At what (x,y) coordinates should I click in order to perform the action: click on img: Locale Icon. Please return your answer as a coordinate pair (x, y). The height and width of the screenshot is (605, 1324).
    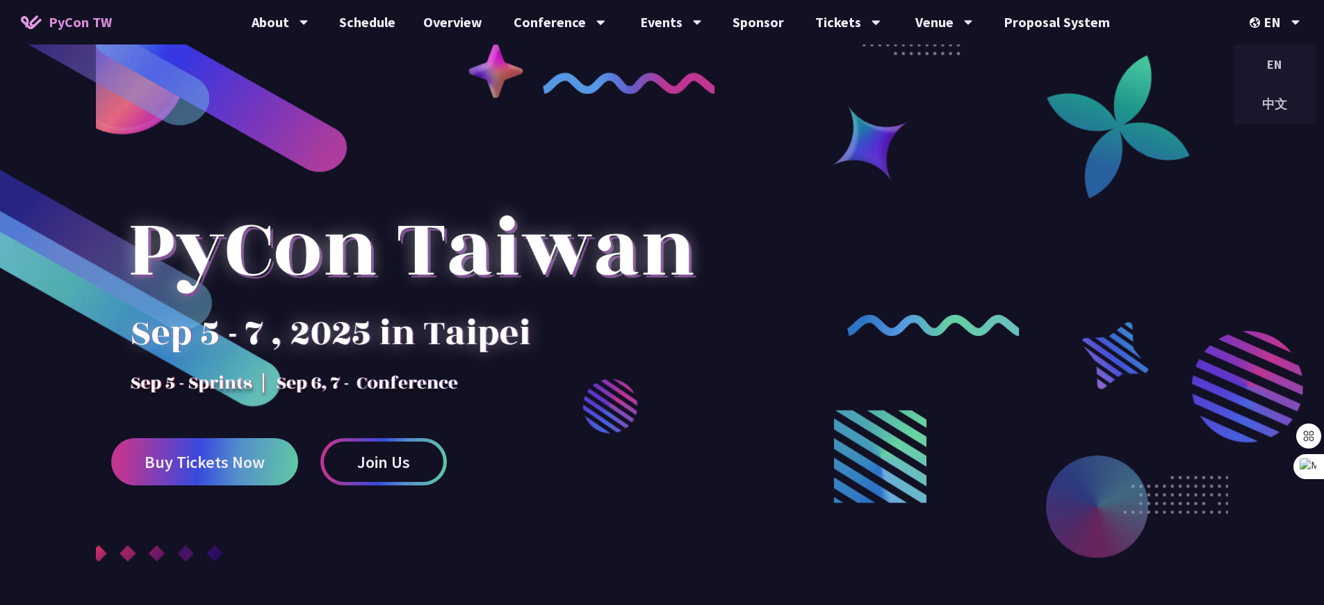
    Looking at the image, I should click on (1257, 22).